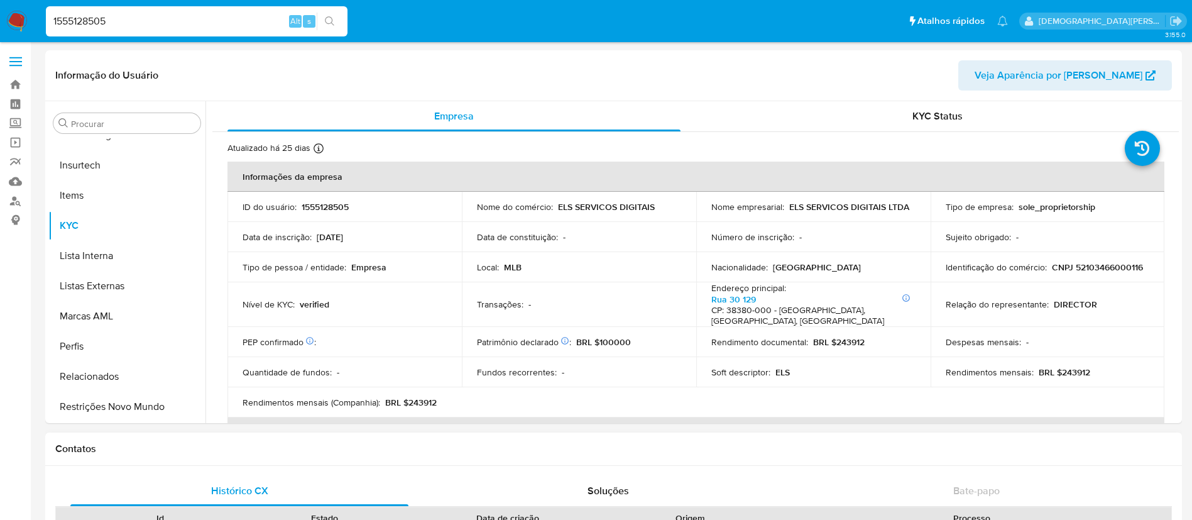  I want to click on p: Data de inscrição :, so click(277, 237).